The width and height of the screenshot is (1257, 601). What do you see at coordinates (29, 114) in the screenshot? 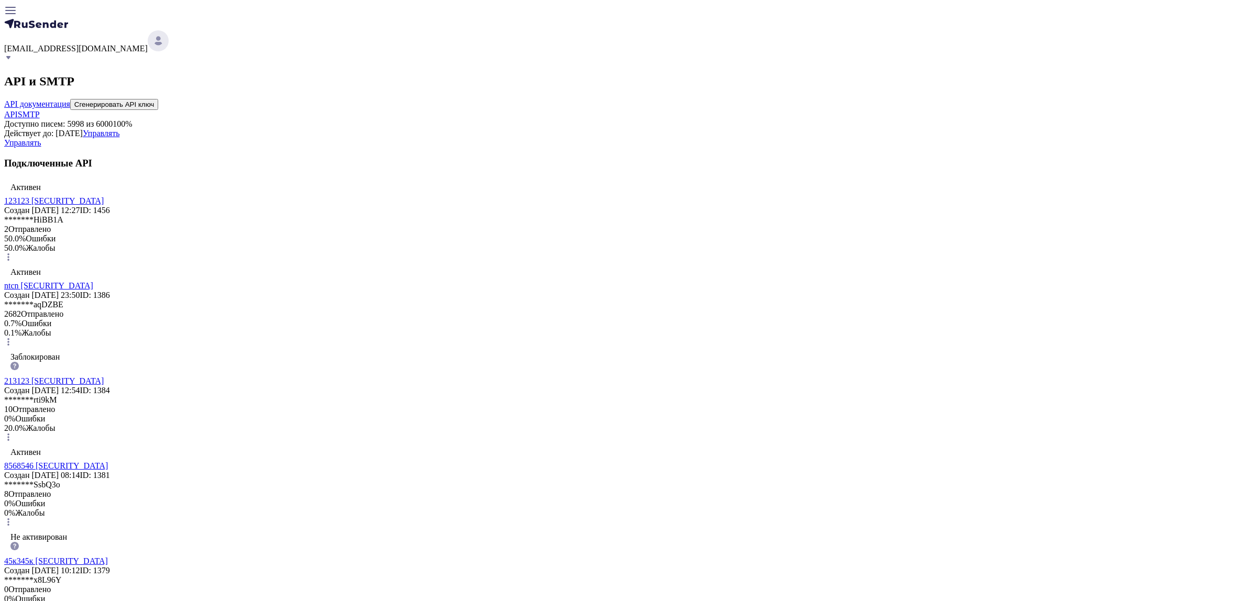
I see `a: SMTP` at bounding box center [29, 114].